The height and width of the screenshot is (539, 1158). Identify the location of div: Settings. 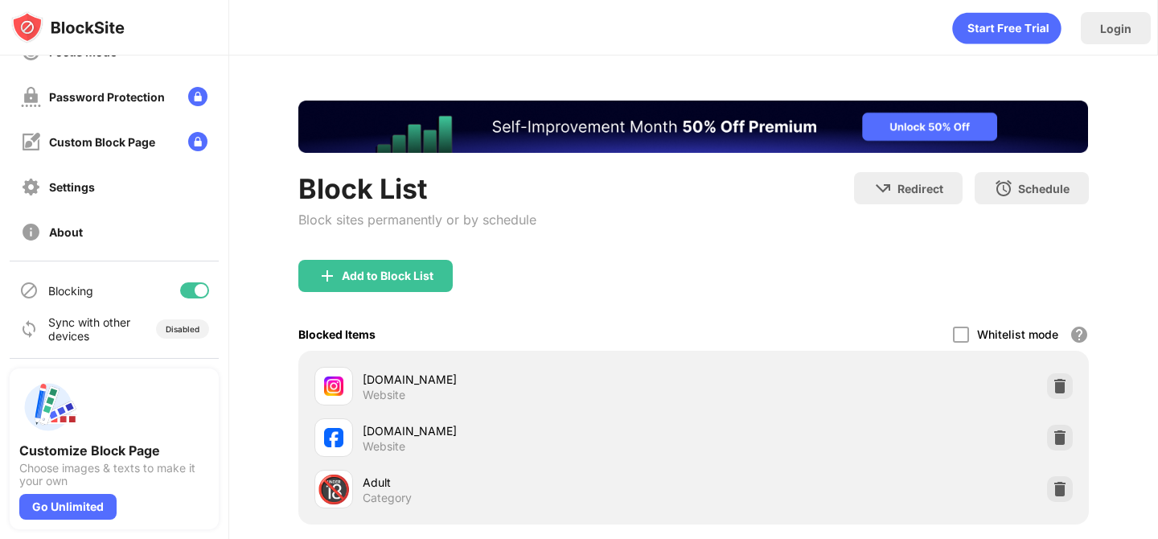
(72, 187).